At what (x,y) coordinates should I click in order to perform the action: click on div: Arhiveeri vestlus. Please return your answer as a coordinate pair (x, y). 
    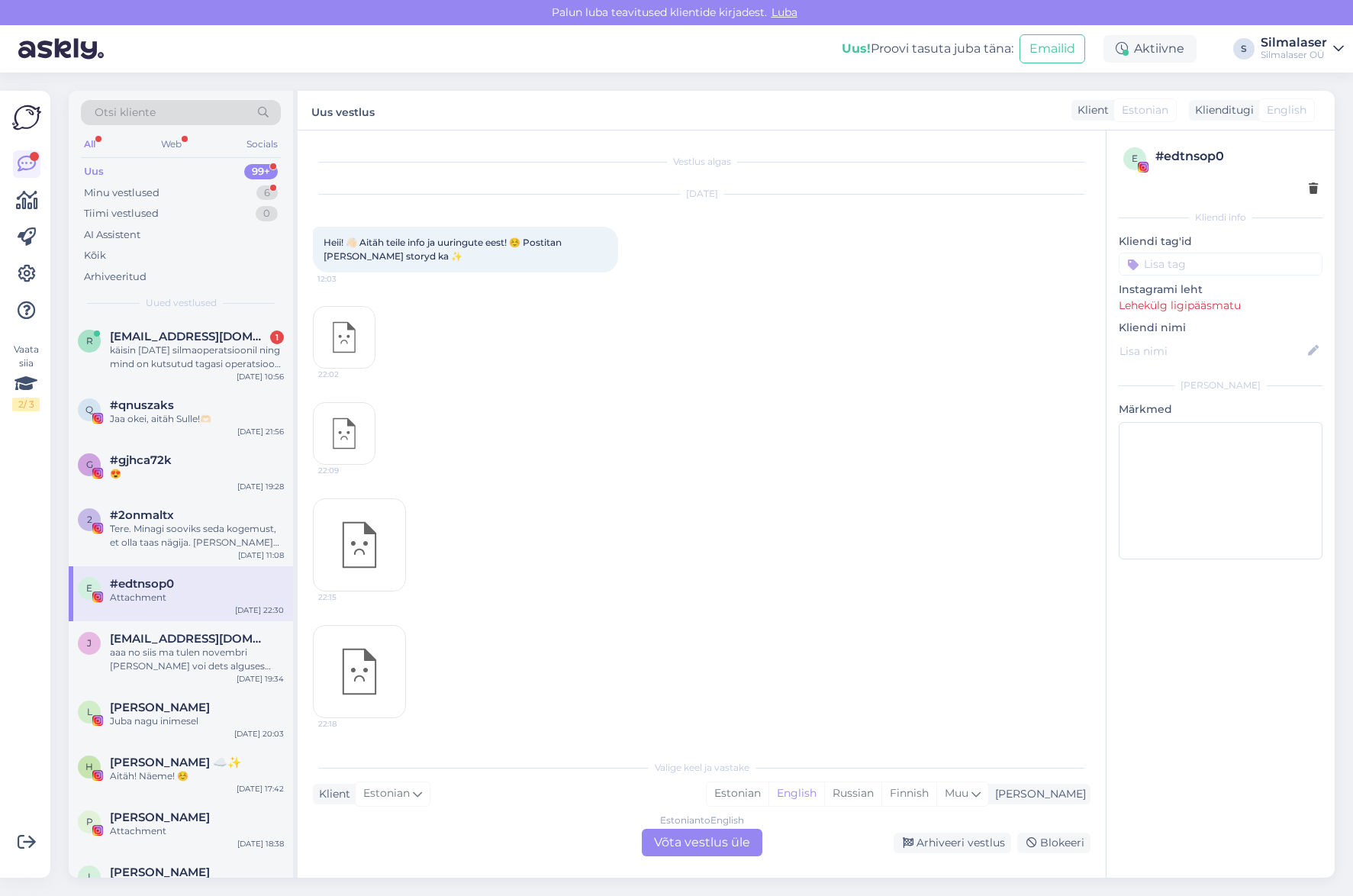
    Looking at the image, I should click on (953, 842).